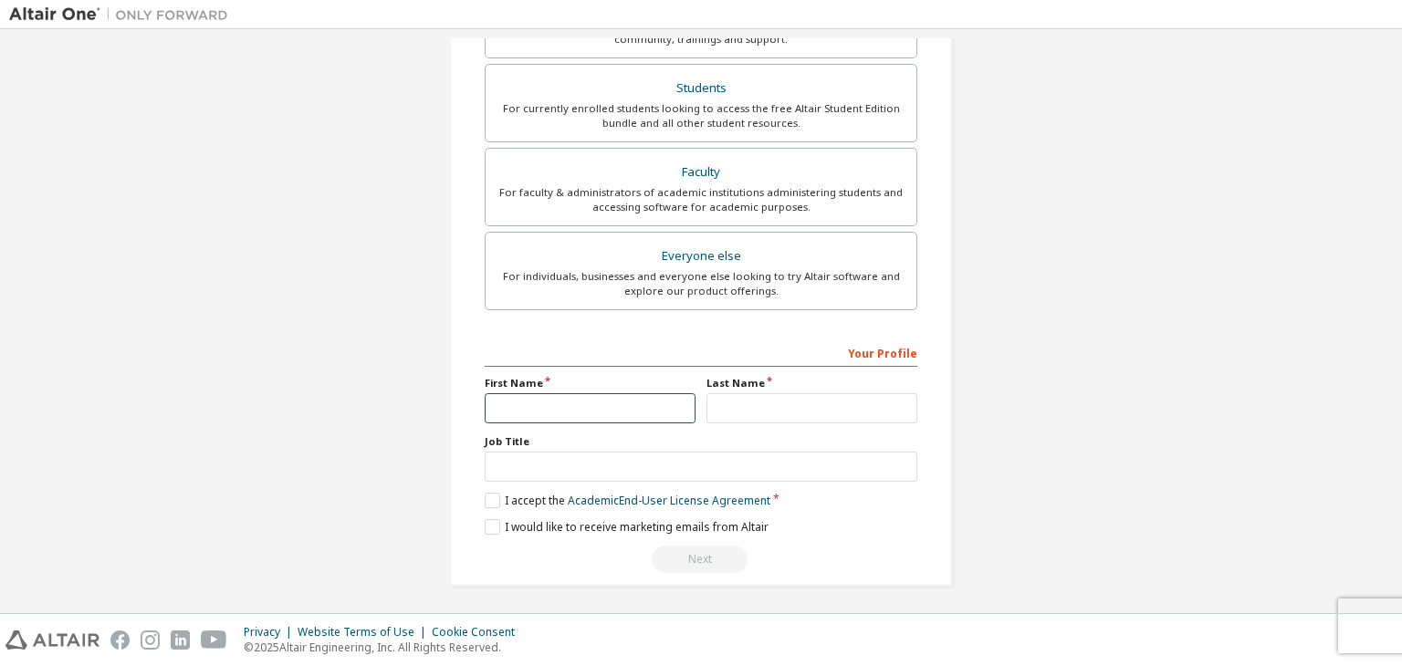 The width and height of the screenshot is (1402, 666). What do you see at coordinates (270, 632) in the screenshot?
I see `div: Privacy` at bounding box center [270, 632].